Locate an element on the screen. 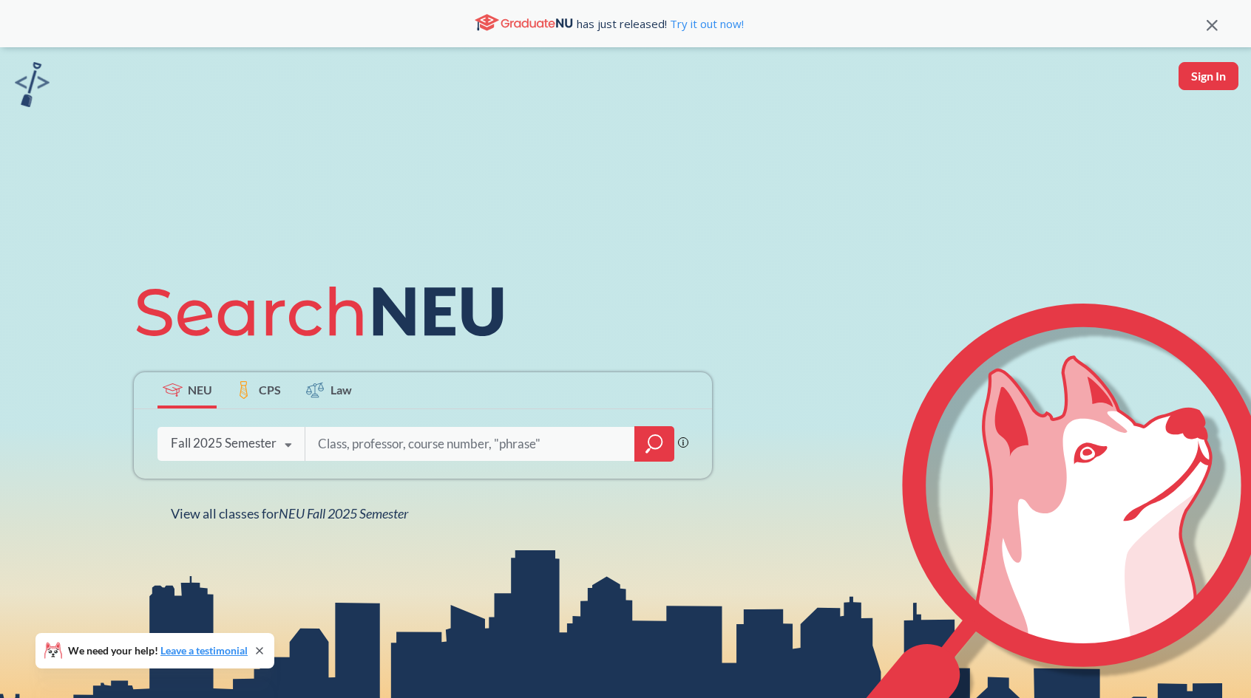  span: View all classes for is located at coordinates (289, 514).